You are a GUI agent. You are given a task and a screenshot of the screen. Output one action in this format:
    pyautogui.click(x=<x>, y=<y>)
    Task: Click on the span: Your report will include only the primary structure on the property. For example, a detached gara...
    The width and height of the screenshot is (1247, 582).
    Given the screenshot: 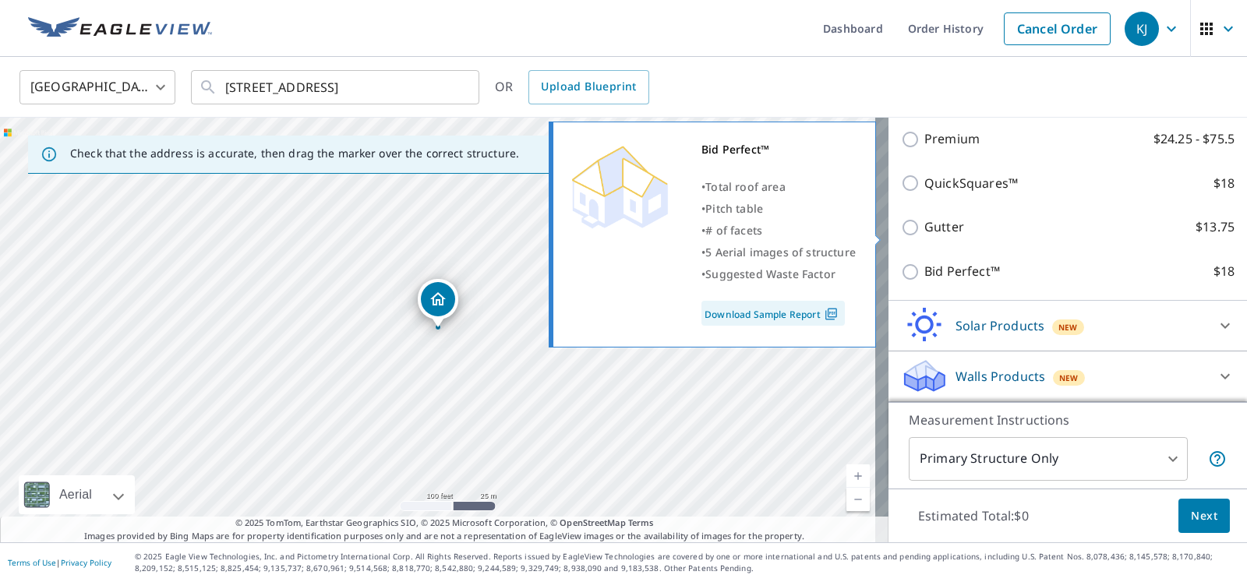 What is the action you would take?
    pyautogui.click(x=1217, y=459)
    